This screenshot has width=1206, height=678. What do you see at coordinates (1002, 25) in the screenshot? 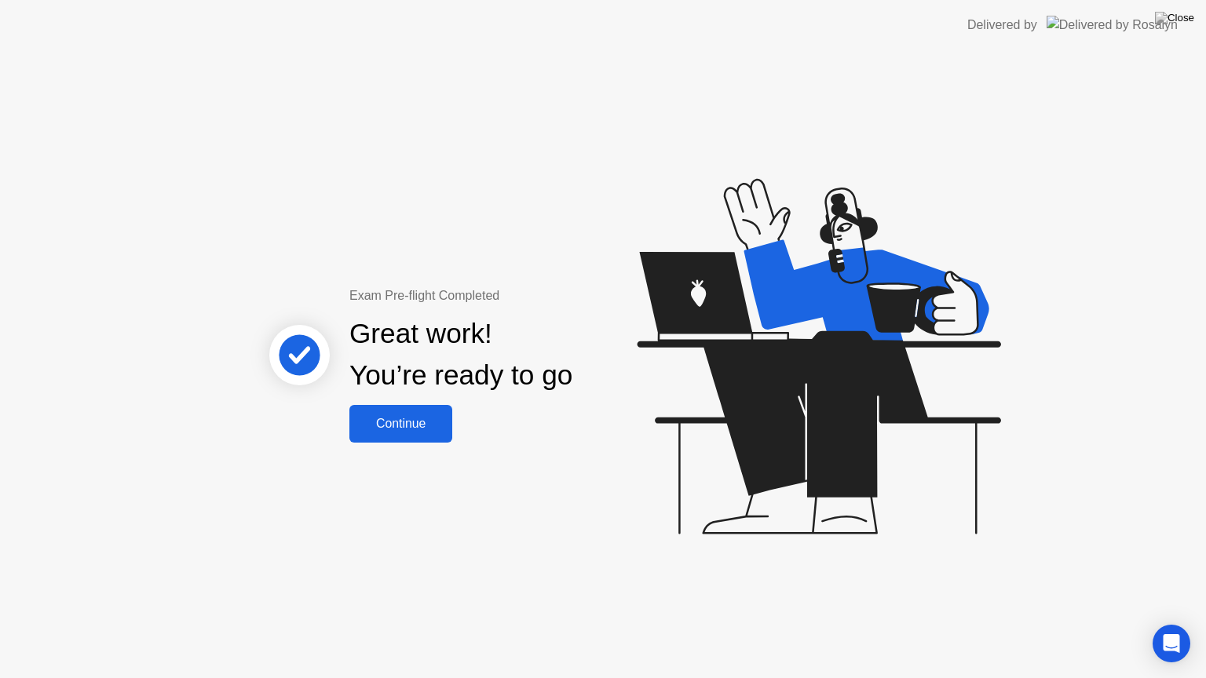
I see `div: Delivered by` at bounding box center [1002, 25].